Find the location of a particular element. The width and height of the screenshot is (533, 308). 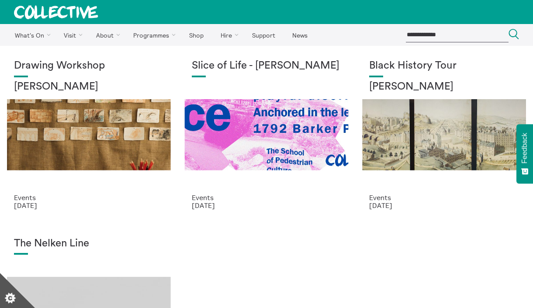

a: What's On is located at coordinates (31, 35).